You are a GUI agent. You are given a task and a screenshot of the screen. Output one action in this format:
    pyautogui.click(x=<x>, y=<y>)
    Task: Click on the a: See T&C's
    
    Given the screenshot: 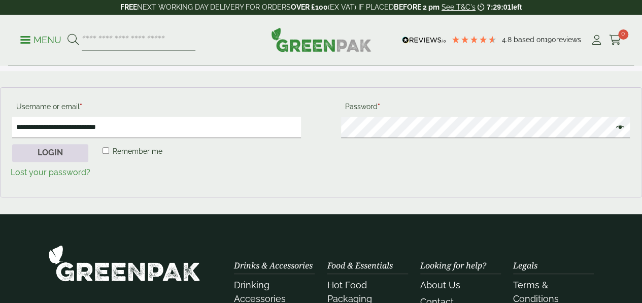 What is the action you would take?
    pyautogui.click(x=458, y=7)
    